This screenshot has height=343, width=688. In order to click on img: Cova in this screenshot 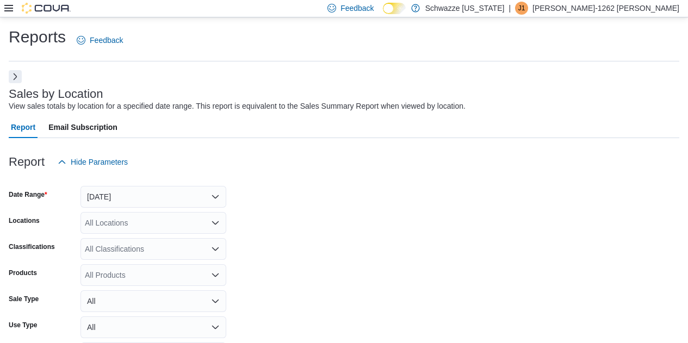, I will do `click(46, 8)`.